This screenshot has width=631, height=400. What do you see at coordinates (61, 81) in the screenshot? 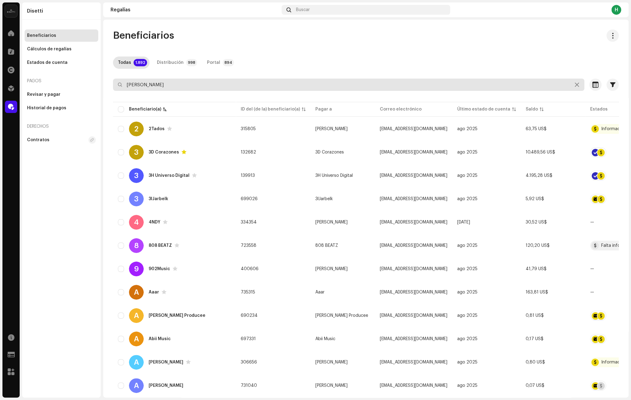
I see `div: Pagos` at bounding box center [61, 81].